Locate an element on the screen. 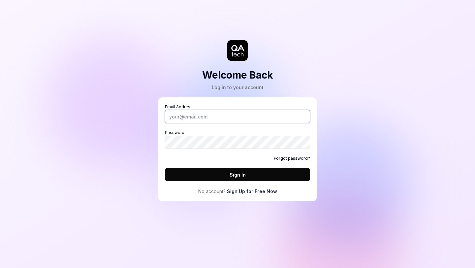 This screenshot has height=268, width=475. span: No account? is located at coordinates (212, 191).